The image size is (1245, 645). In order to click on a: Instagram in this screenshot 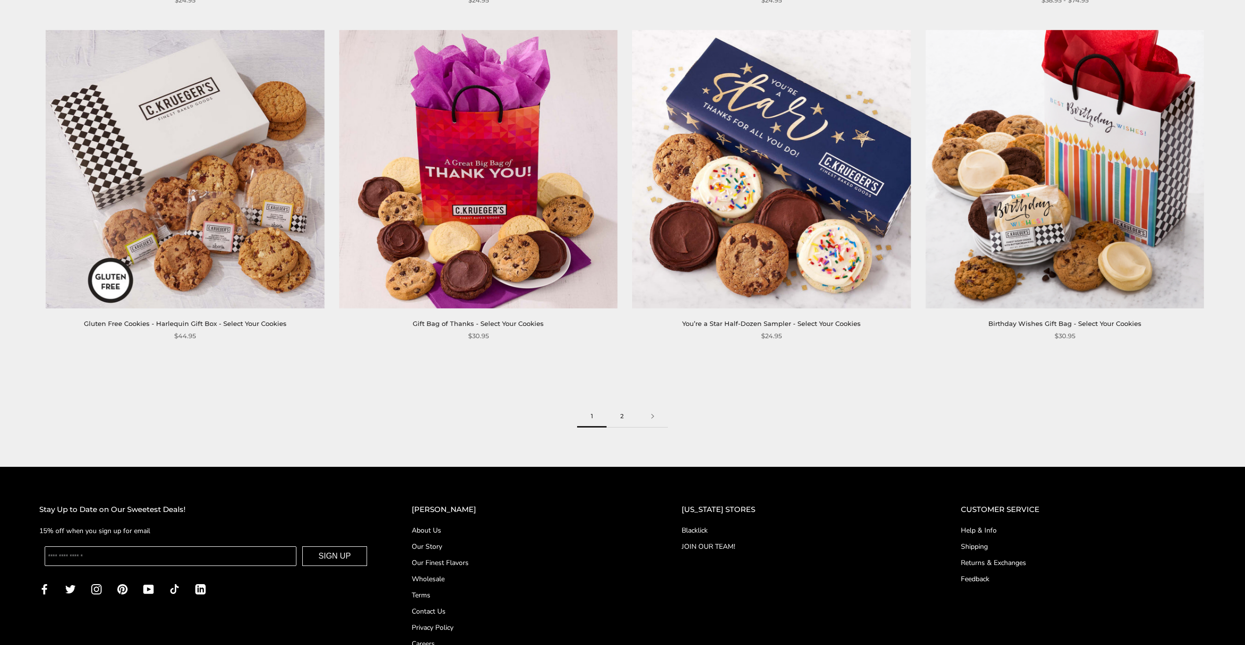, I will do `click(96, 588)`.